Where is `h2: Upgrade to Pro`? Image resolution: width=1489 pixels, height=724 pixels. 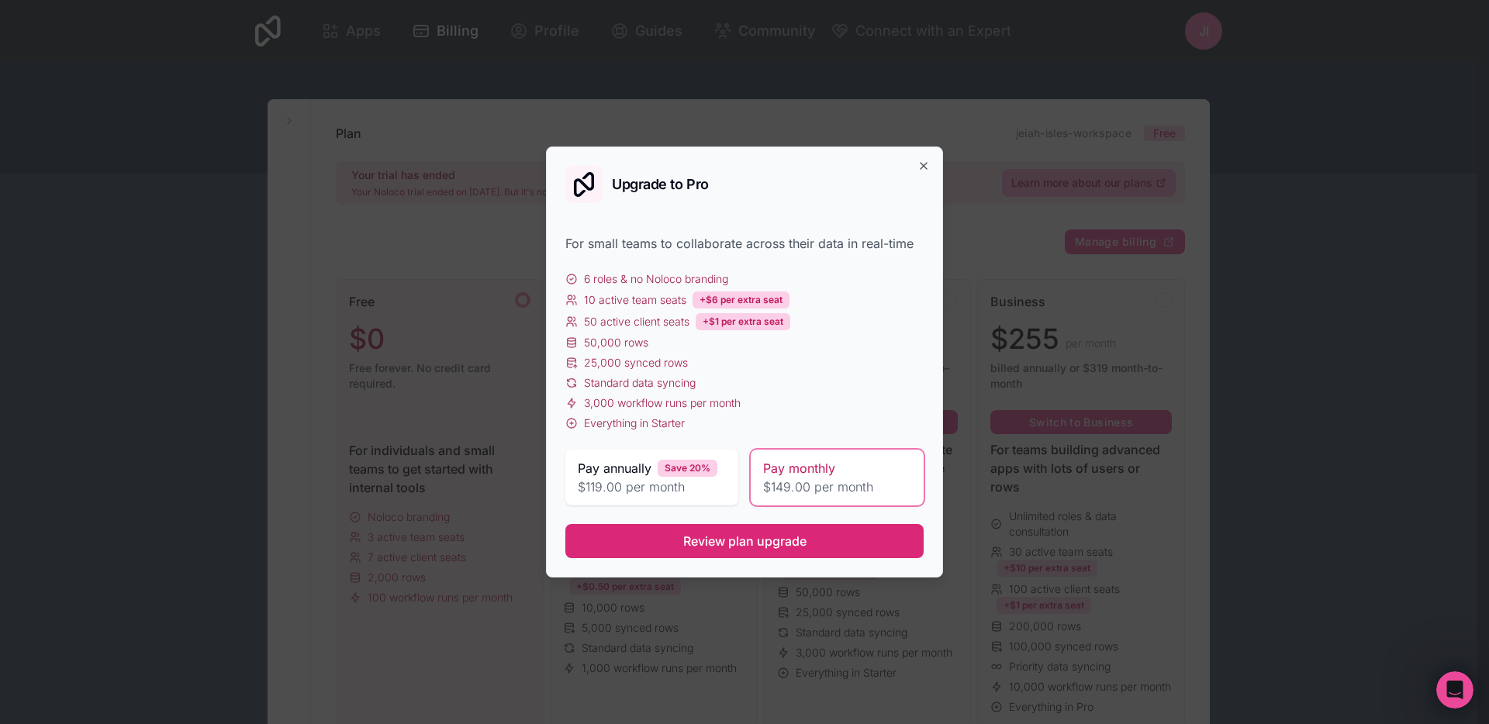
h2: Upgrade to Pro is located at coordinates (660, 185).